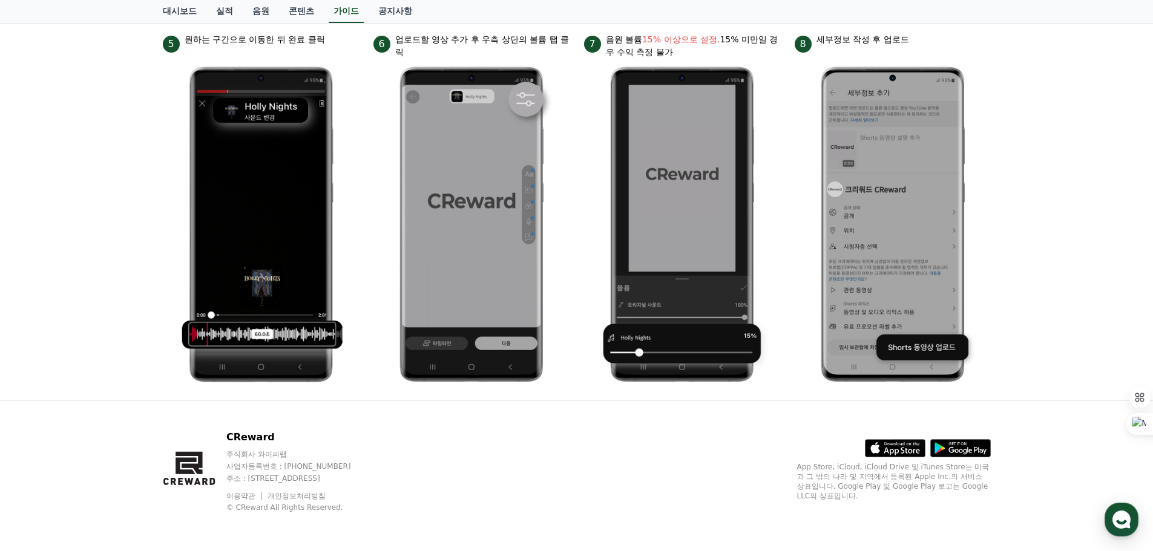 Image resolution: width=1153 pixels, height=551 pixels. Describe the element at coordinates (382, 44) in the screenshot. I see `span: 6` at that location.